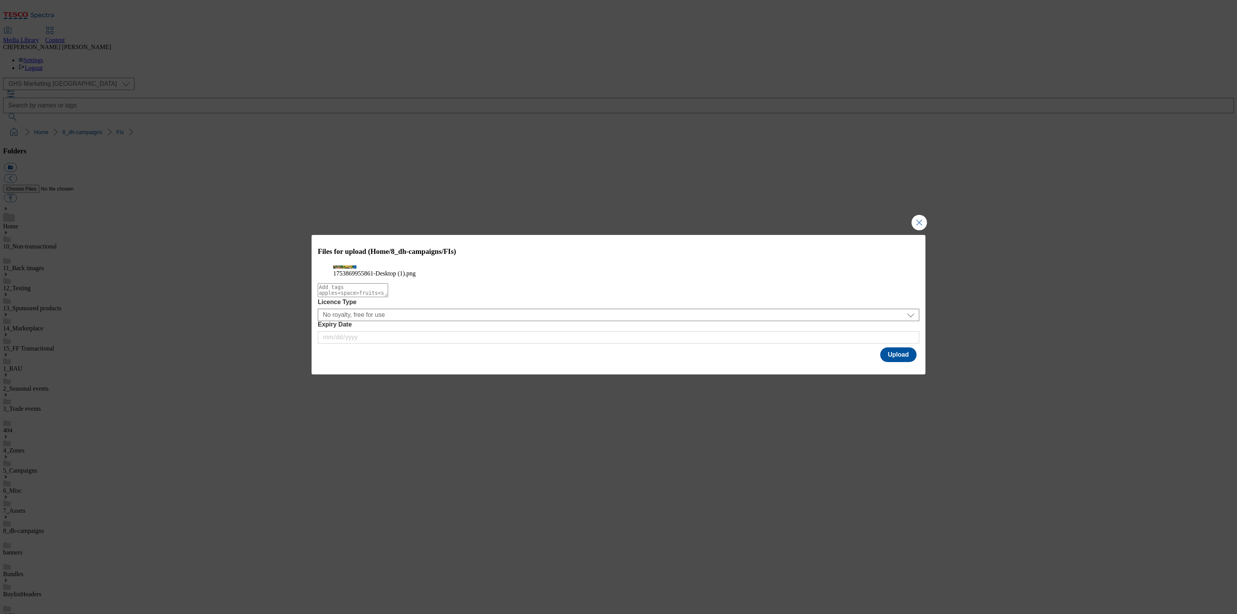 Image resolution: width=1237 pixels, height=614 pixels. Describe the element at coordinates (618, 274) in the screenshot. I see `figcaption: 1753869955861-Desktop (1).png` at that location.